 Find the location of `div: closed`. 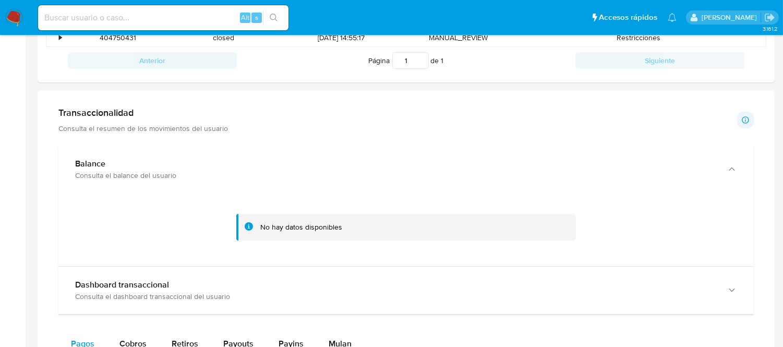

div: closed is located at coordinates (223, 38).